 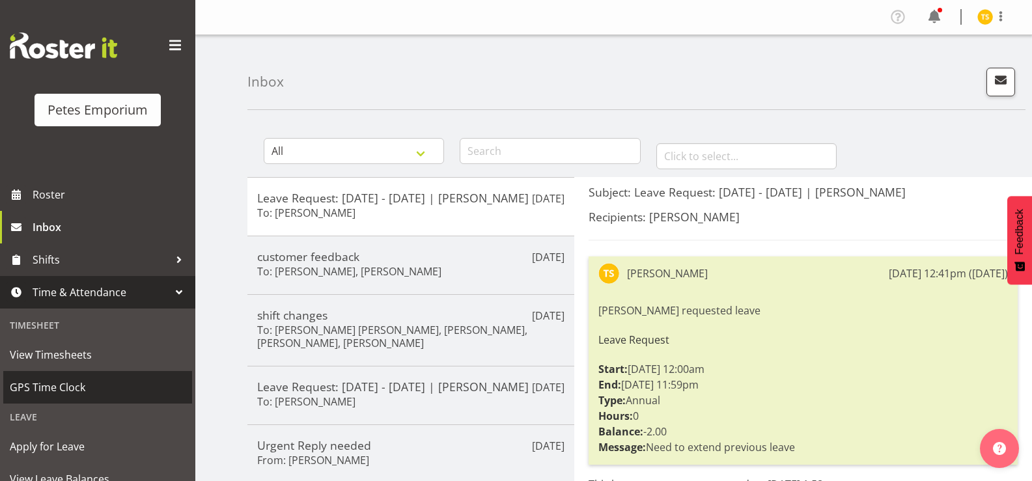 I want to click on div: Leave, so click(x=98, y=417).